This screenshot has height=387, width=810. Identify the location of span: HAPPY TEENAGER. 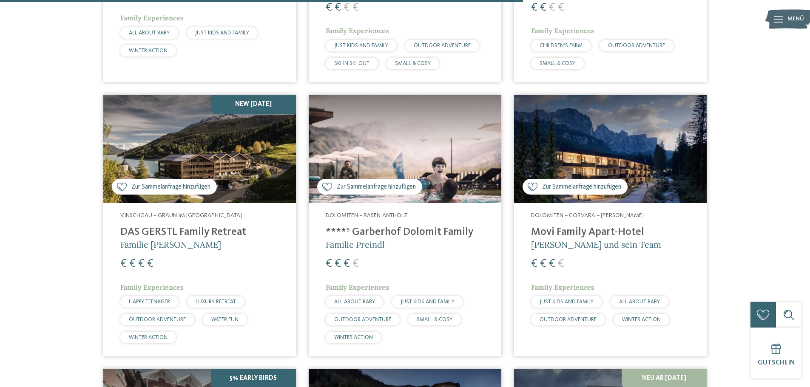
(149, 302).